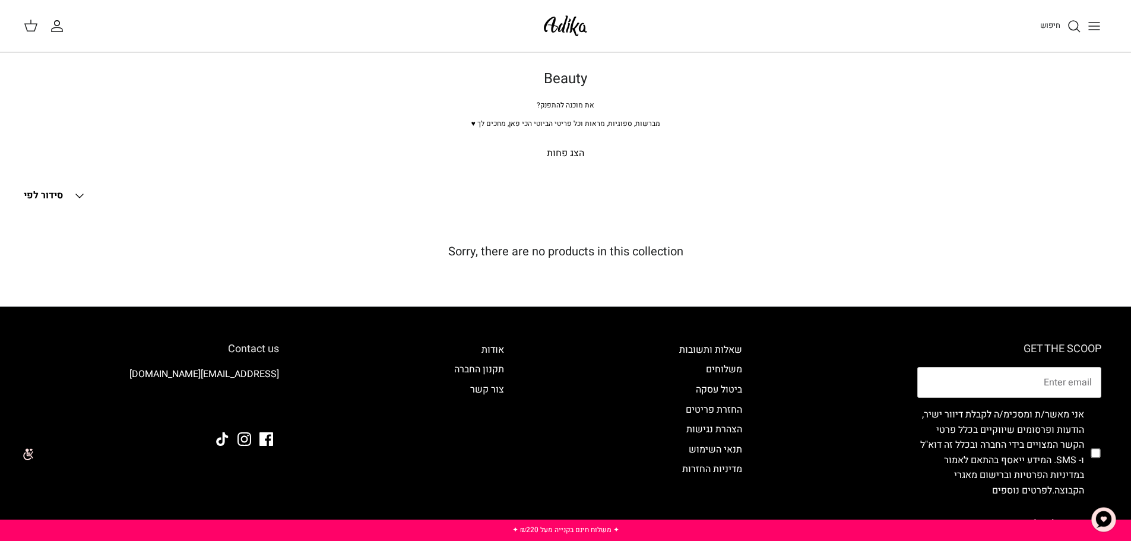  Describe the element at coordinates (1022, 490) in the screenshot. I see `a: לפרטים נוספים` at that location.